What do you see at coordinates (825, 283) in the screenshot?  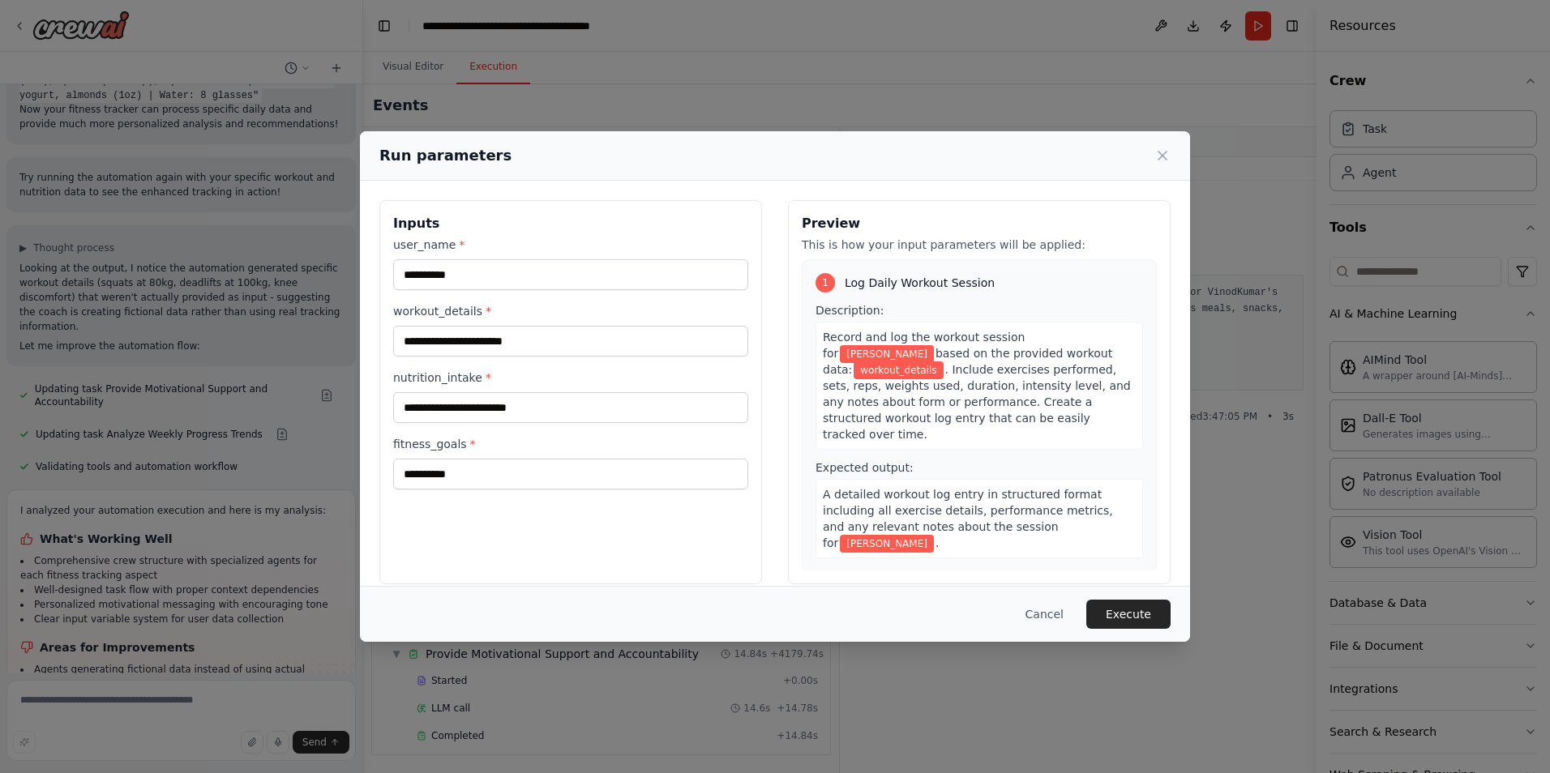 I see `div: 1` at bounding box center [825, 283].